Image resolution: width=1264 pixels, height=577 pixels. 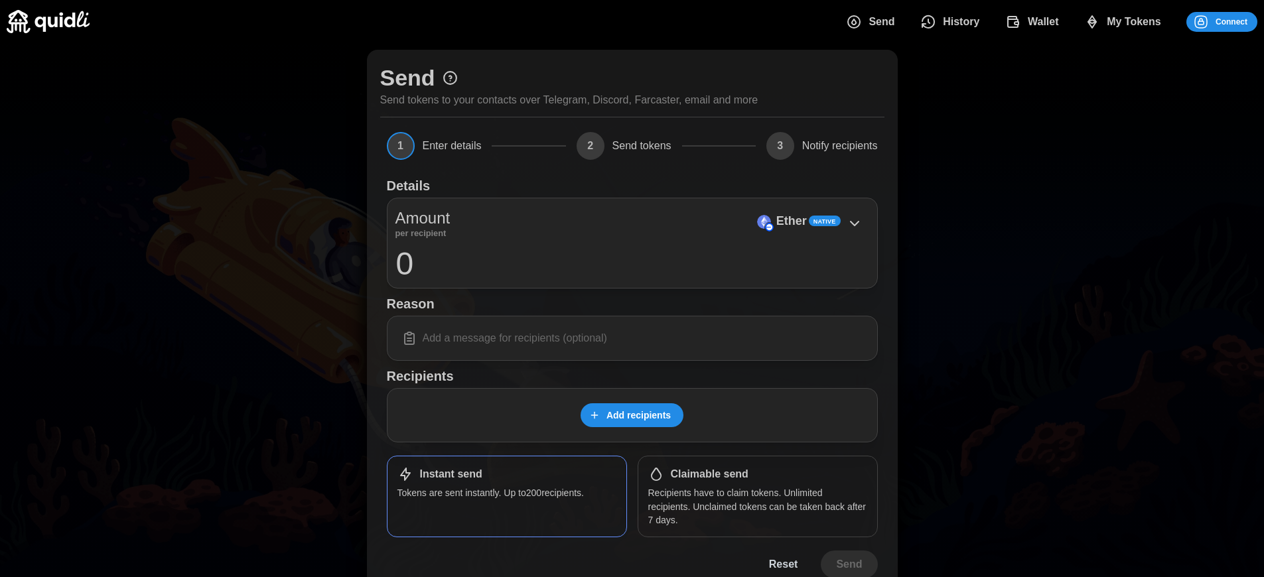 What do you see at coordinates (632, 376) in the screenshot?
I see `h1: Recipients` at bounding box center [632, 376].